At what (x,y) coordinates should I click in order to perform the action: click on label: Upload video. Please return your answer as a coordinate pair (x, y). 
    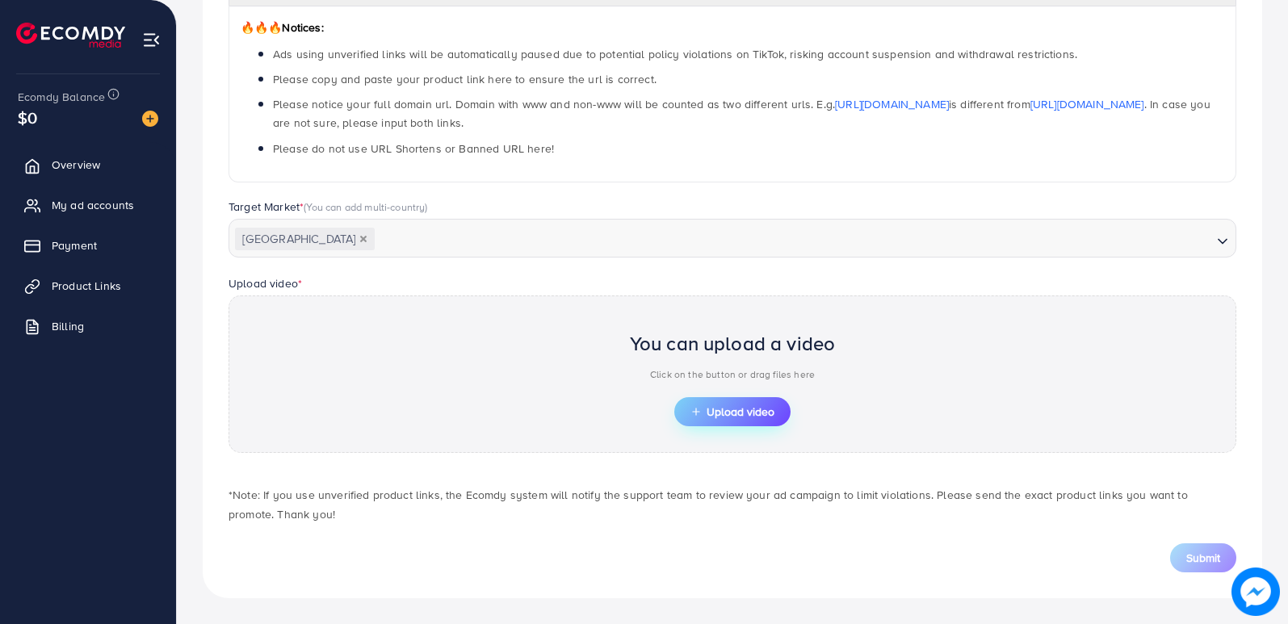
    Looking at the image, I should click on (265, 283).